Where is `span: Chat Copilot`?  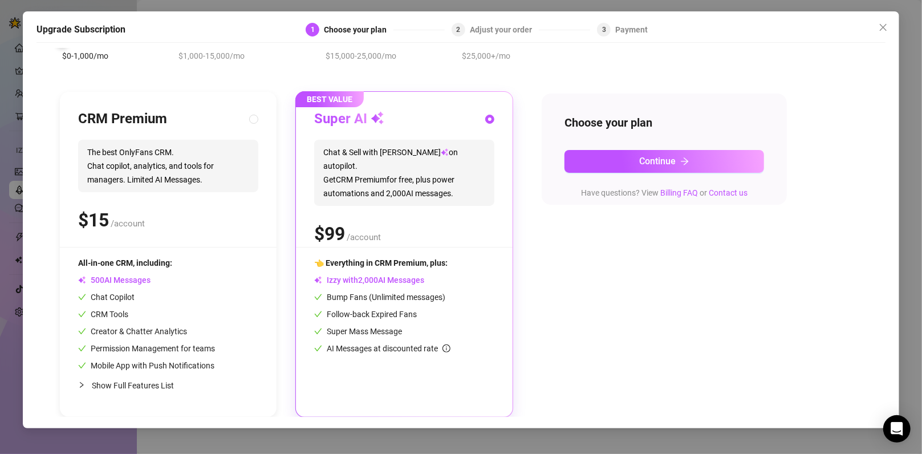
span: Chat Copilot is located at coordinates (106, 297).